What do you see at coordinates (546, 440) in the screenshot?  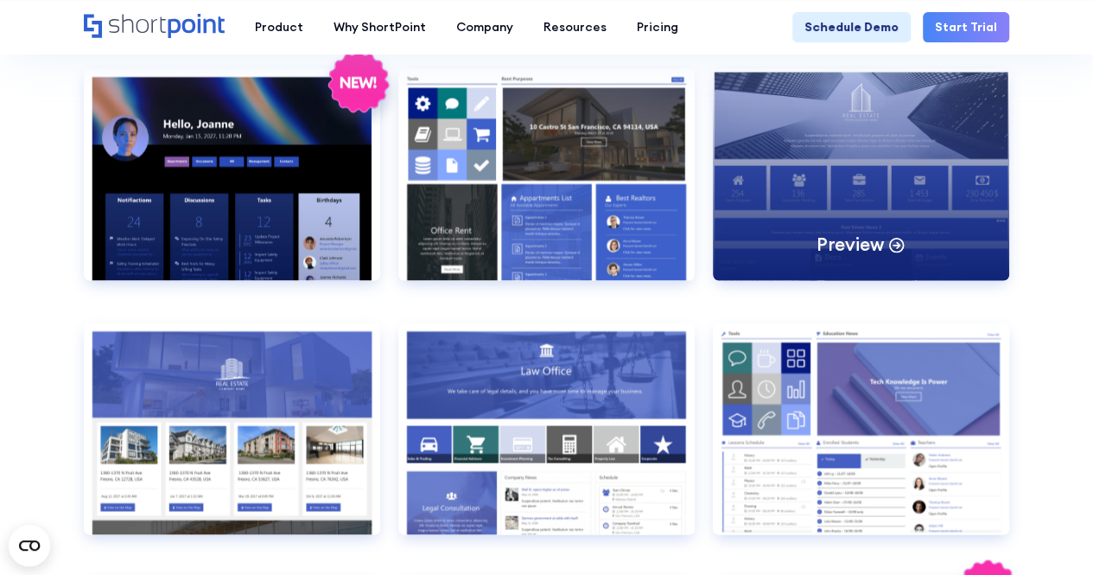 I see `a: Employees Directory 1` at bounding box center [546, 440].